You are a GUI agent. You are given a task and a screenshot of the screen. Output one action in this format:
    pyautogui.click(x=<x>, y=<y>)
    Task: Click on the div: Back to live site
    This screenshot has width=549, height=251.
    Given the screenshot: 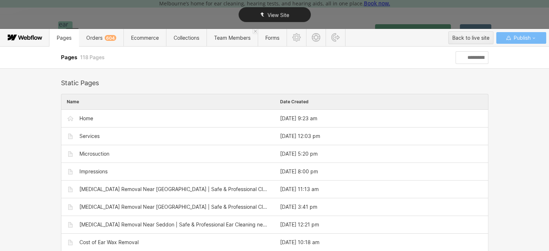 What is the action you would take?
    pyautogui.click(x=471, y=38)
    